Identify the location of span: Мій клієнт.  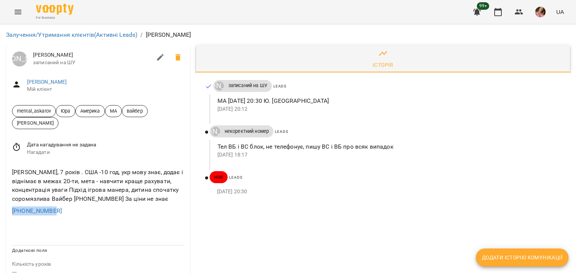
(105, 89).